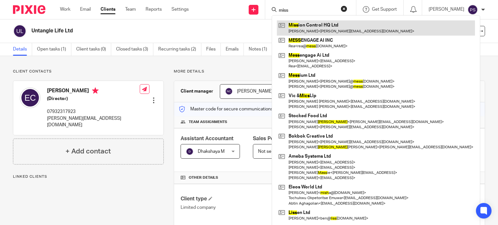  I want to click on span: Assistant Accountant, so click(207, 139).